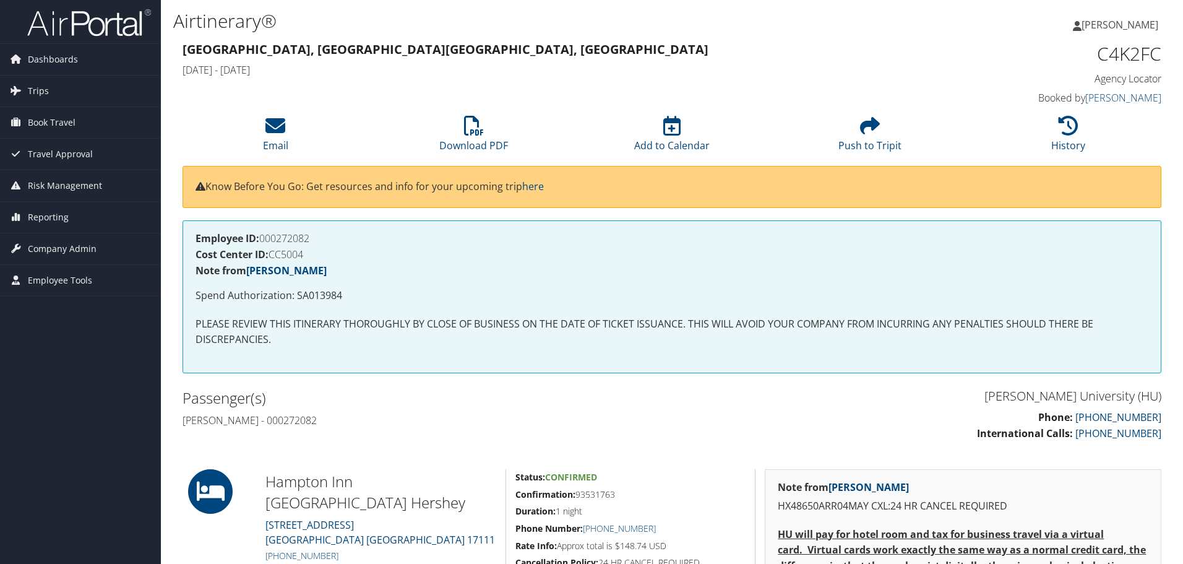  Describe the element at coordinates (631, 511) in the screenshot. I see `h5: 1 night` at that location.